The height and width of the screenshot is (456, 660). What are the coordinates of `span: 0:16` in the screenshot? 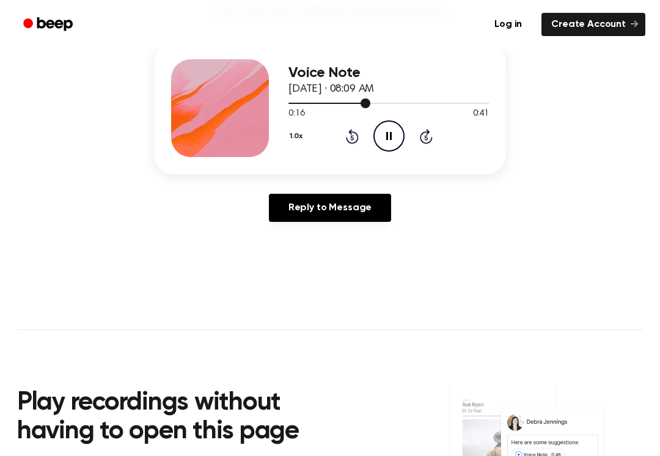 It's located at (296, 114).